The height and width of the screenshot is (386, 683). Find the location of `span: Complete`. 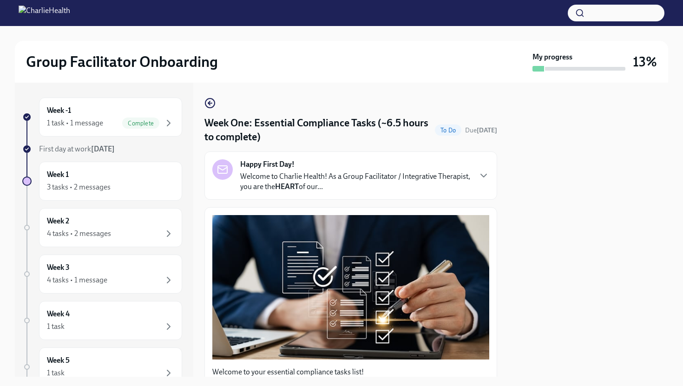

span: Complete is located at coordinates (141, 123).